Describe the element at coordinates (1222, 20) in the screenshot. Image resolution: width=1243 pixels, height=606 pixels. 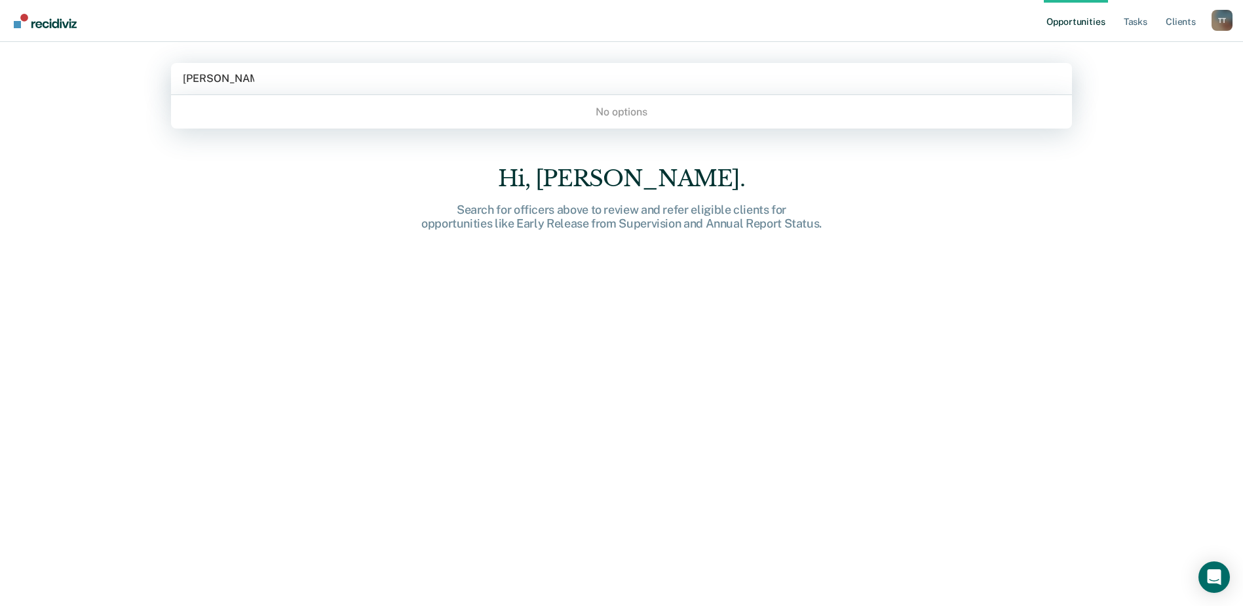
I see `div: T T` at that location.